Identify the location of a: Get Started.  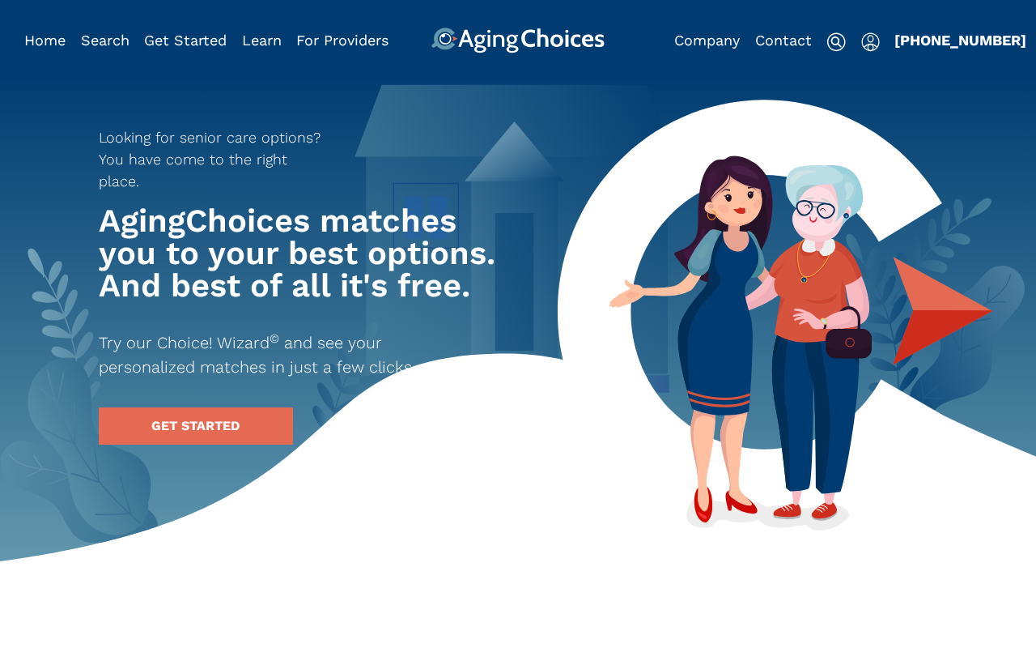
(185, 40).